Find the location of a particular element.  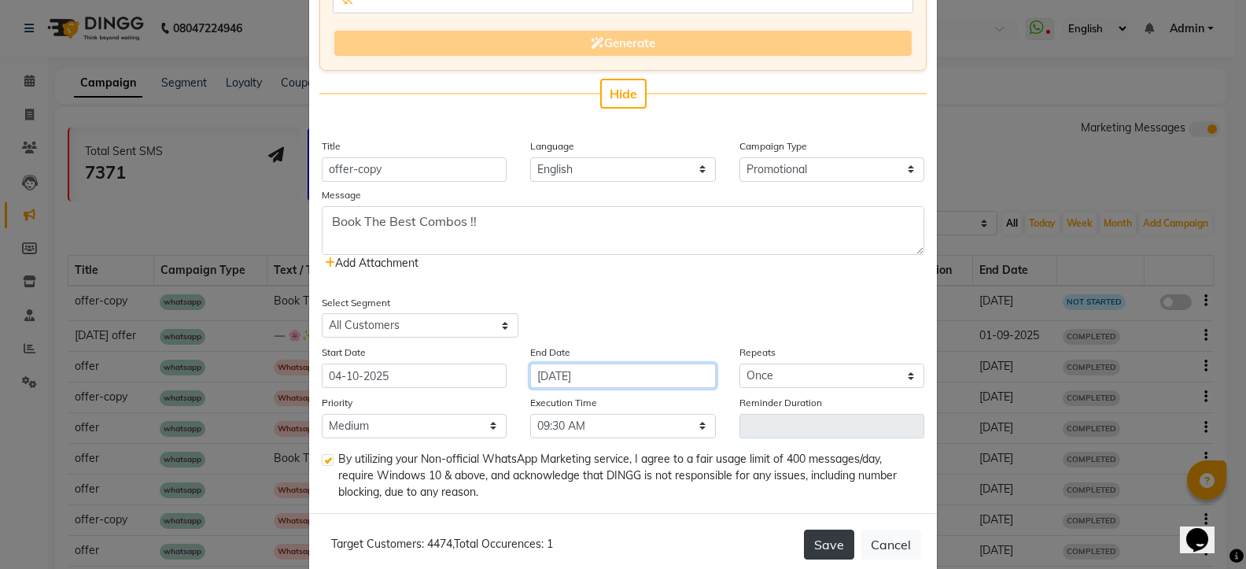

span: Target Customers: 4474 is located at coordinates (392, 543).